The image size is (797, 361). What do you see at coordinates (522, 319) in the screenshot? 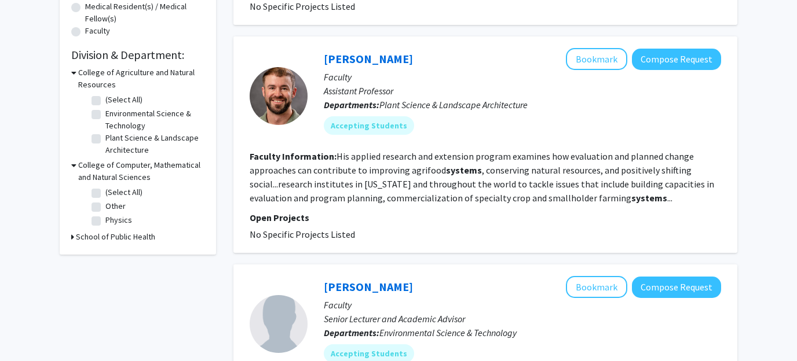
I see `p: Senior Lecturer and Academic Advisor` at bounding box center [522, 319].